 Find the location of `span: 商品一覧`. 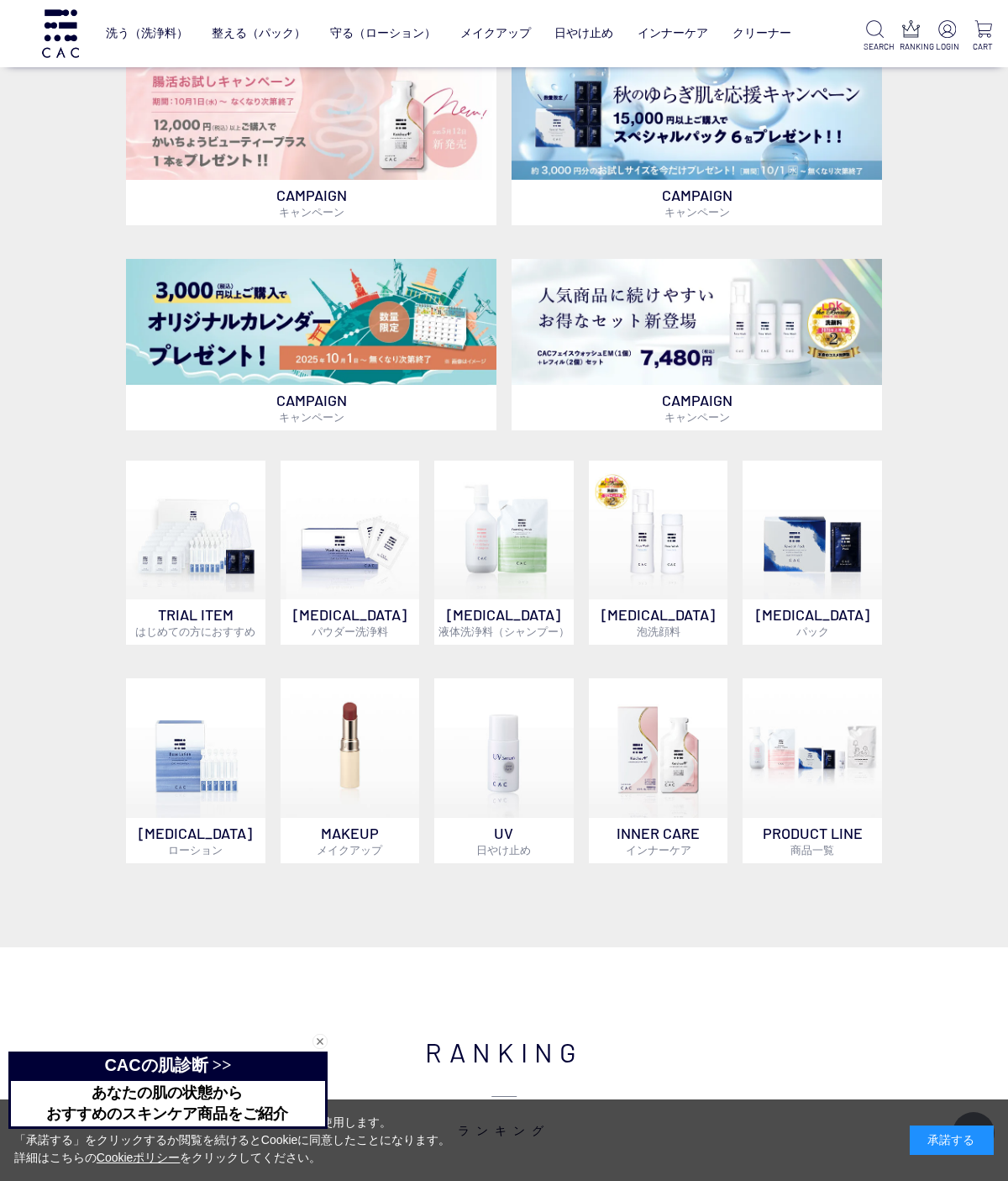

span: 商品一覧 is located at coordinates (813, 850).